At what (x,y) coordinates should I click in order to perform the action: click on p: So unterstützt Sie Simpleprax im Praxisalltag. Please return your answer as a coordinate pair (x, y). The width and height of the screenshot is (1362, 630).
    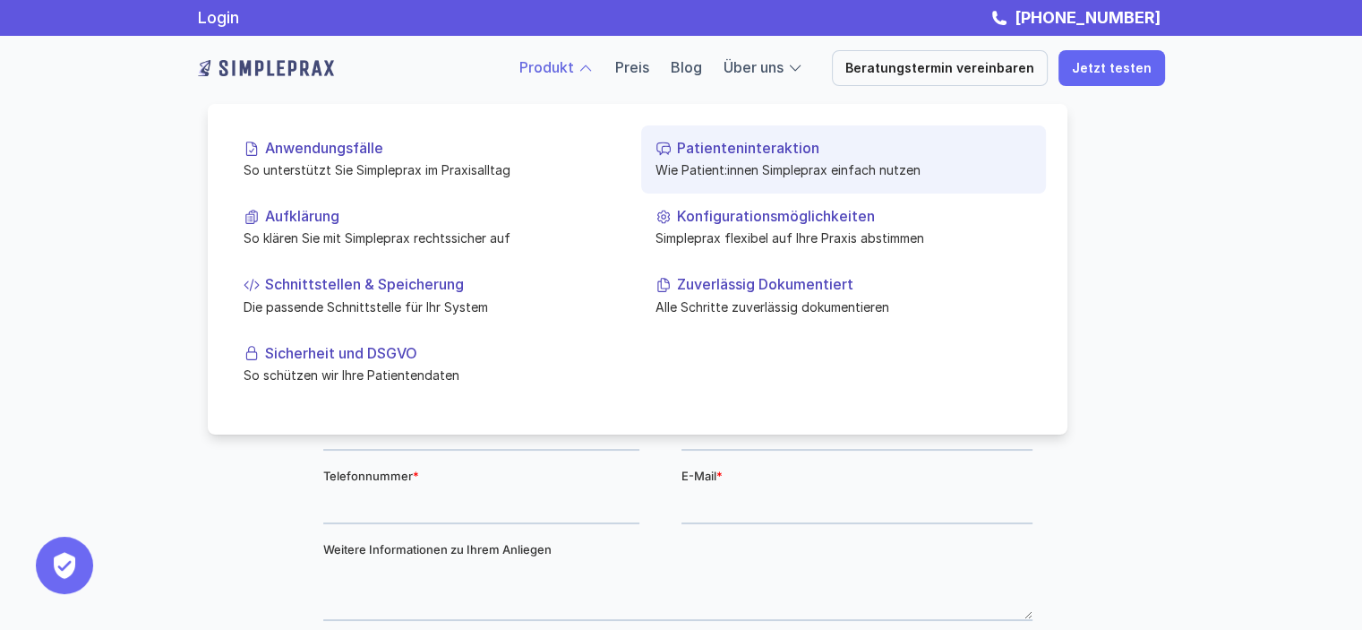
    Looking at the image, I should click on (432, 169).